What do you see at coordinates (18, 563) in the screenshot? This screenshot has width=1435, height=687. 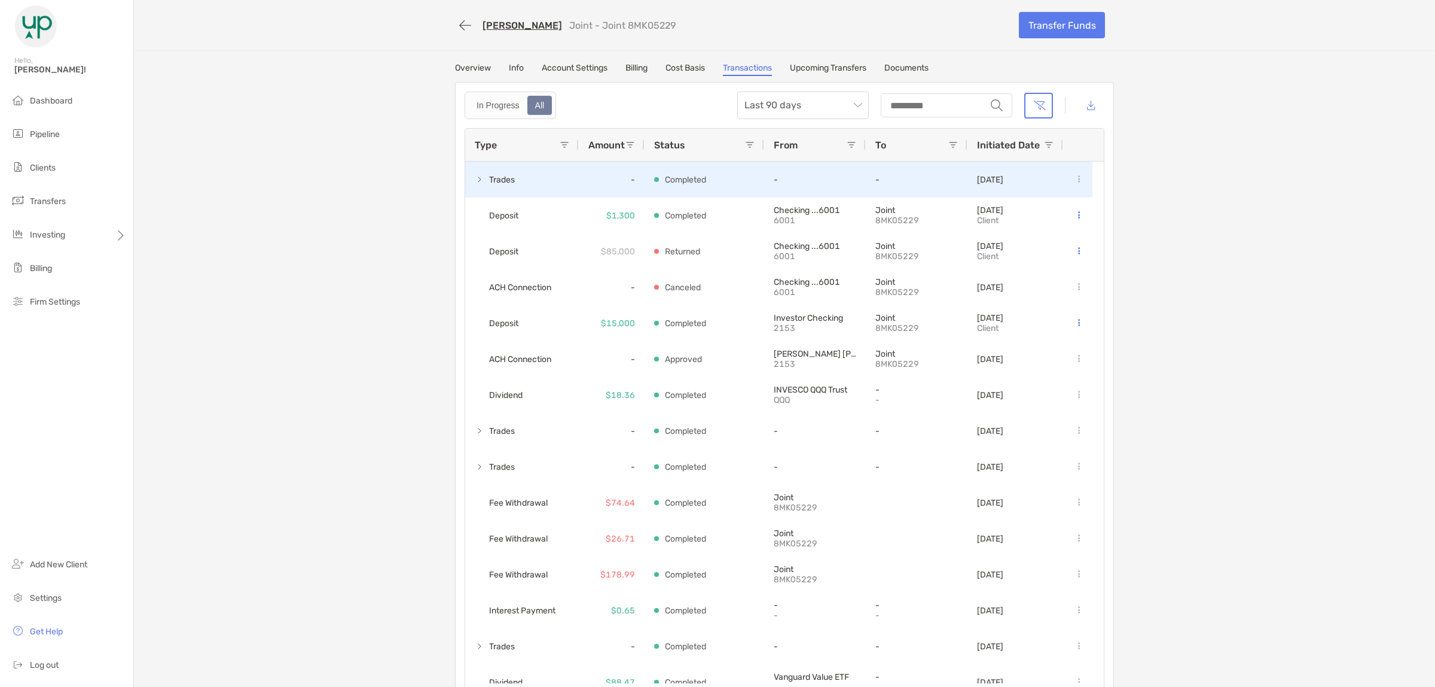 I see `img: add_new_client icon` at bounding box center [18, 563].